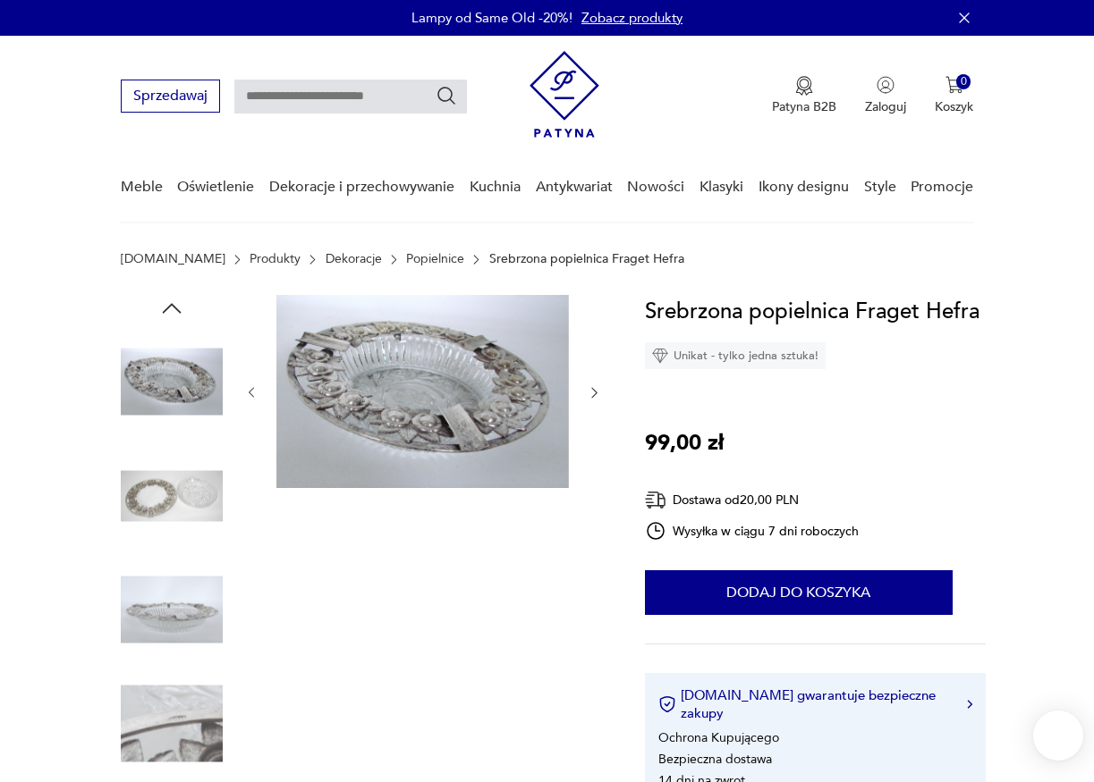 The image size is (1094, 782). What do you see at coordinates (718, 738) in the screenshot?
I see `li: Ochrona Kupującego` at bounding box center [718, 738].